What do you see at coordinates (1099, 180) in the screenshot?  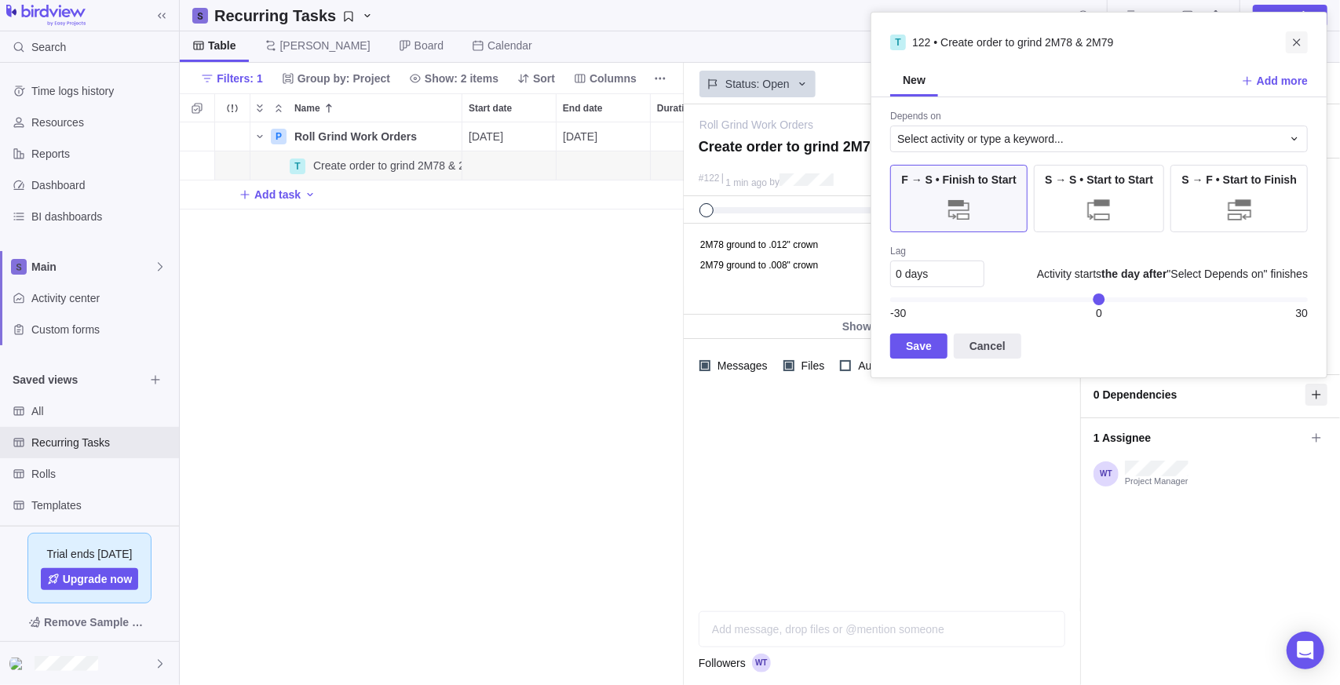 I see `span: S → S • Start to Start` at bounding box center [1099, 180].